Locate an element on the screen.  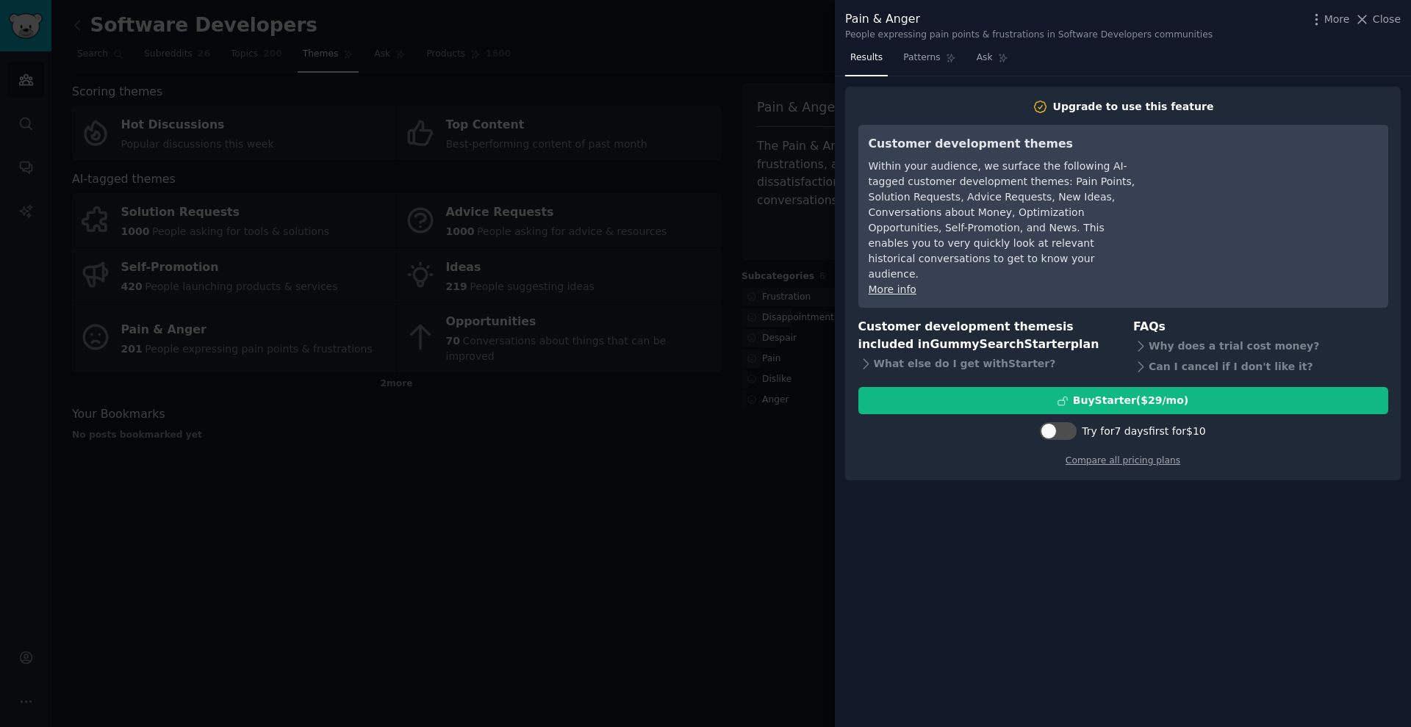
div: Upgrade to use this feature is located at coordinates (1133, 107).